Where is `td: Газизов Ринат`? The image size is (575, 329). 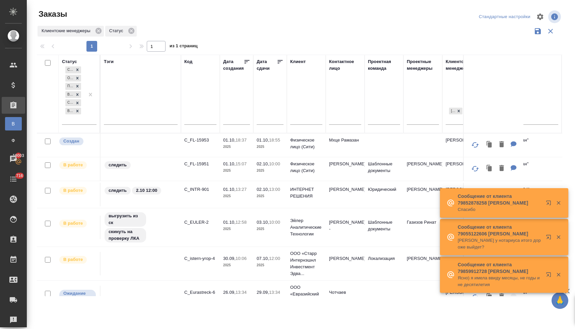 td: Газизов Ринат is located at coordinates (423, 227).